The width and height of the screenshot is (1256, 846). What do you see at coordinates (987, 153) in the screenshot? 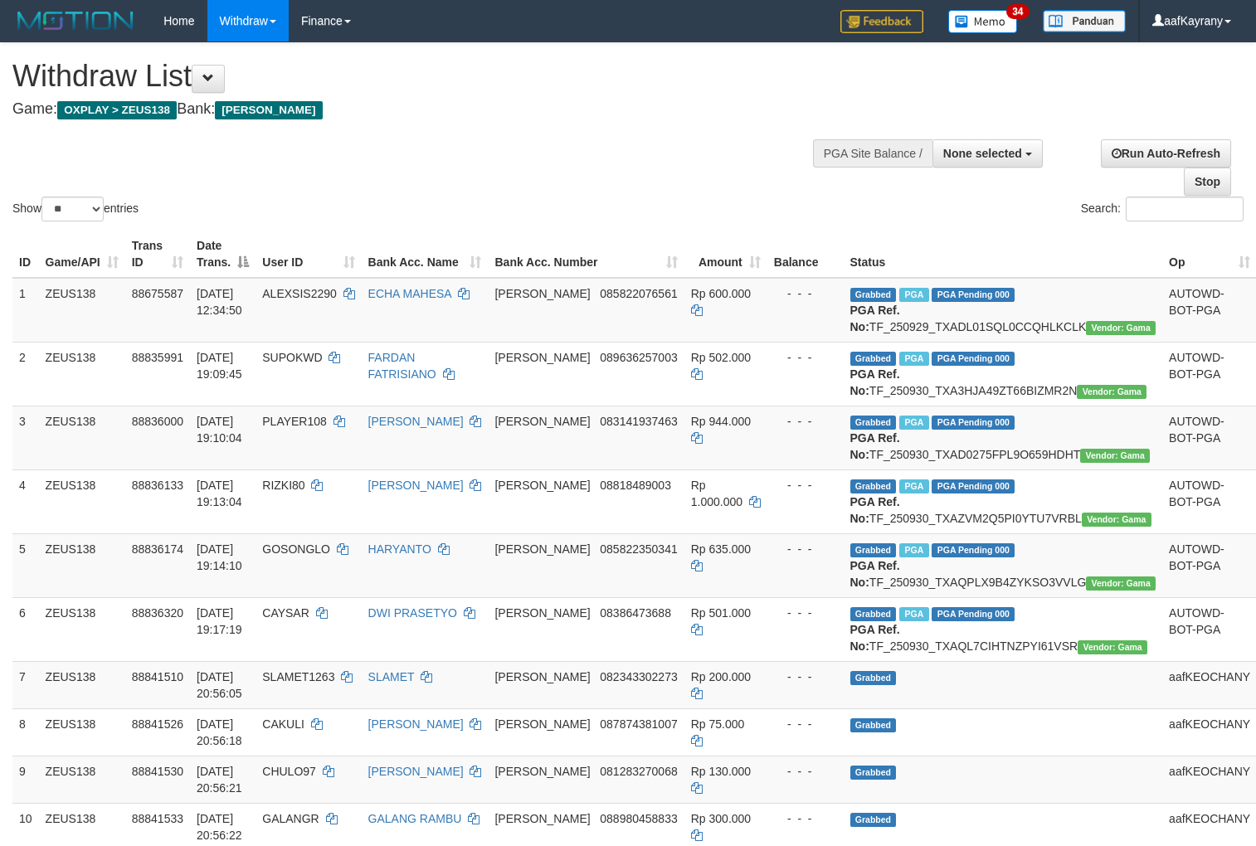
I see `button: None selected` at bounding box center [987, 153].